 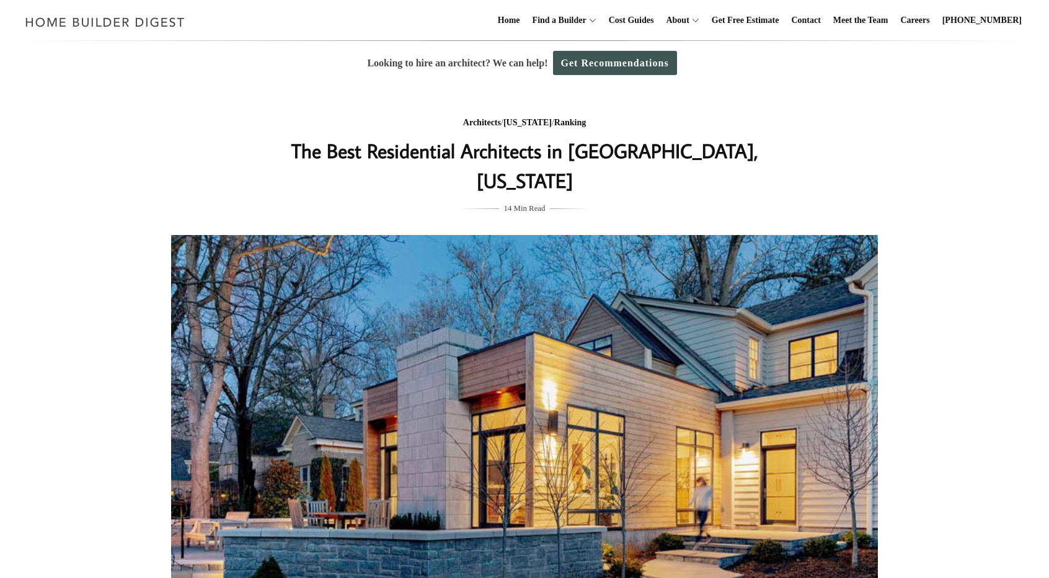 What do you see at coordinates (556, 20) in the screenshot?
I see `a: Find a Builder` at bounding box center [556, 20].